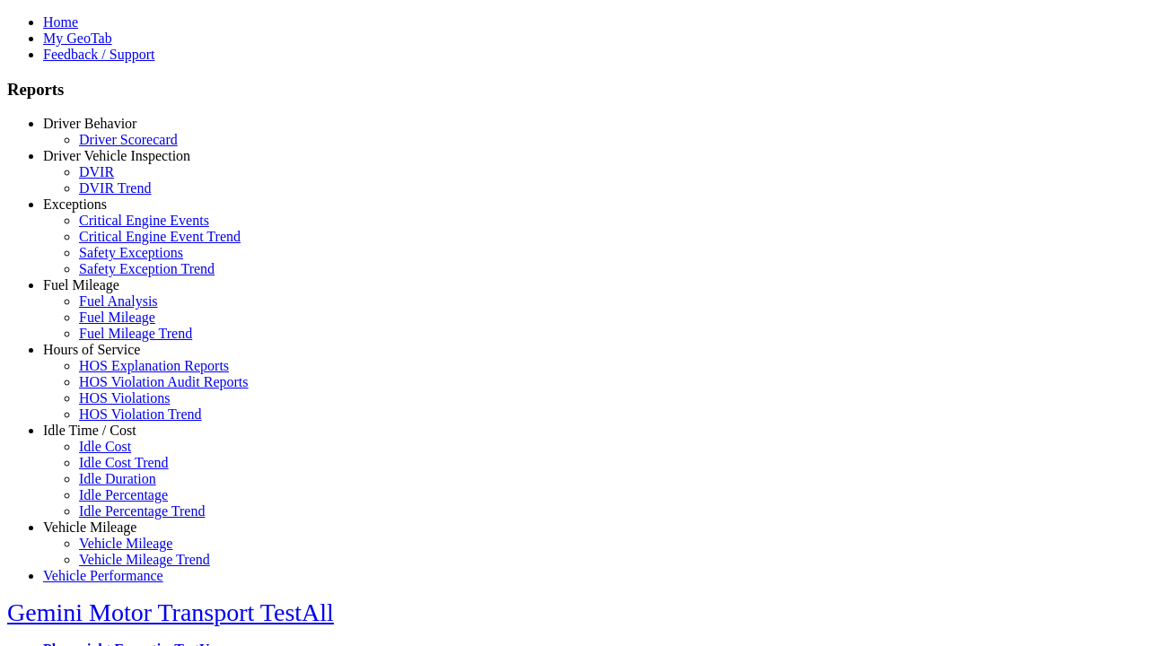  What do you see at coordinates (90, 430) in the screenshot?
I see `a: Idle Time / Cost` at bounding box center [90, 430].